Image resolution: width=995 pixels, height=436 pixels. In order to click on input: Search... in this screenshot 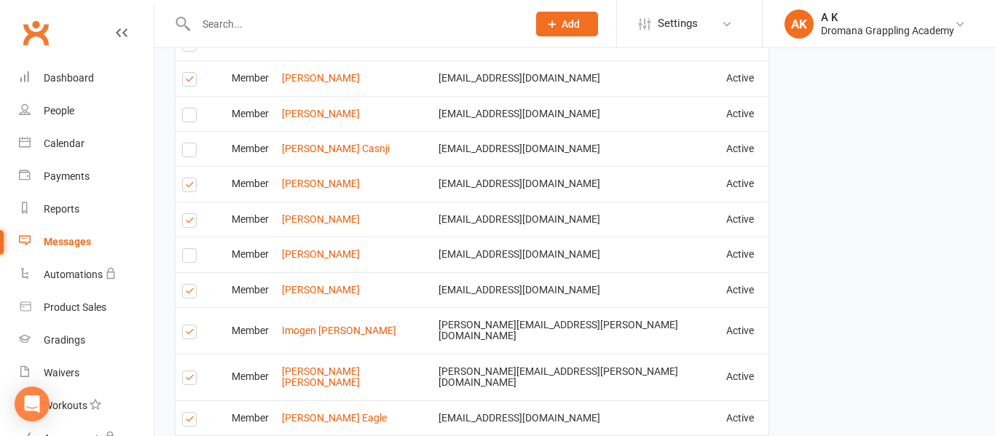, I will do `click(354, 24)`.